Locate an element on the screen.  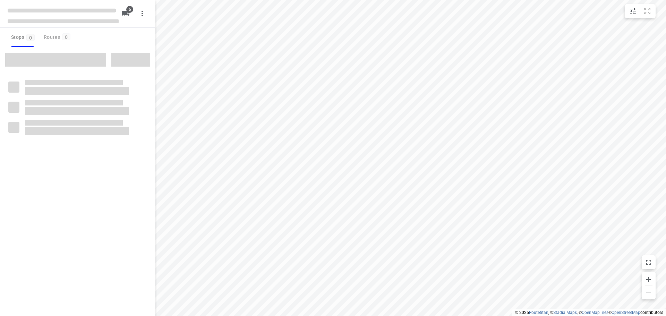
button: Map settings is located at coordinates (633, 11).